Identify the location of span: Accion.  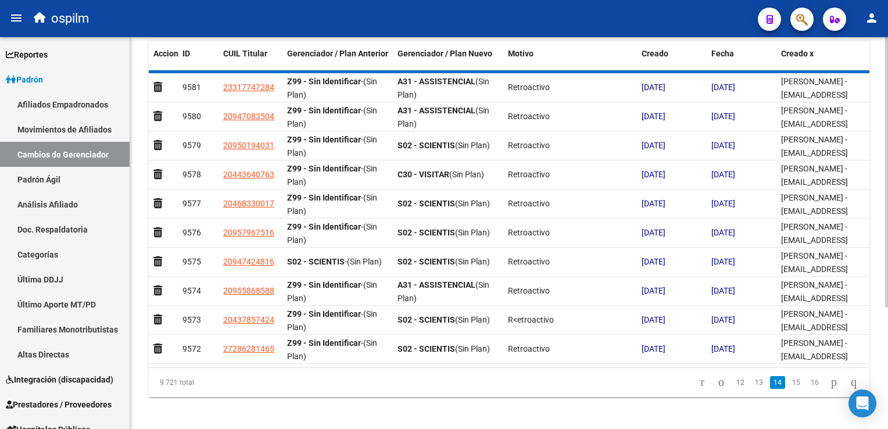
(166, 53).